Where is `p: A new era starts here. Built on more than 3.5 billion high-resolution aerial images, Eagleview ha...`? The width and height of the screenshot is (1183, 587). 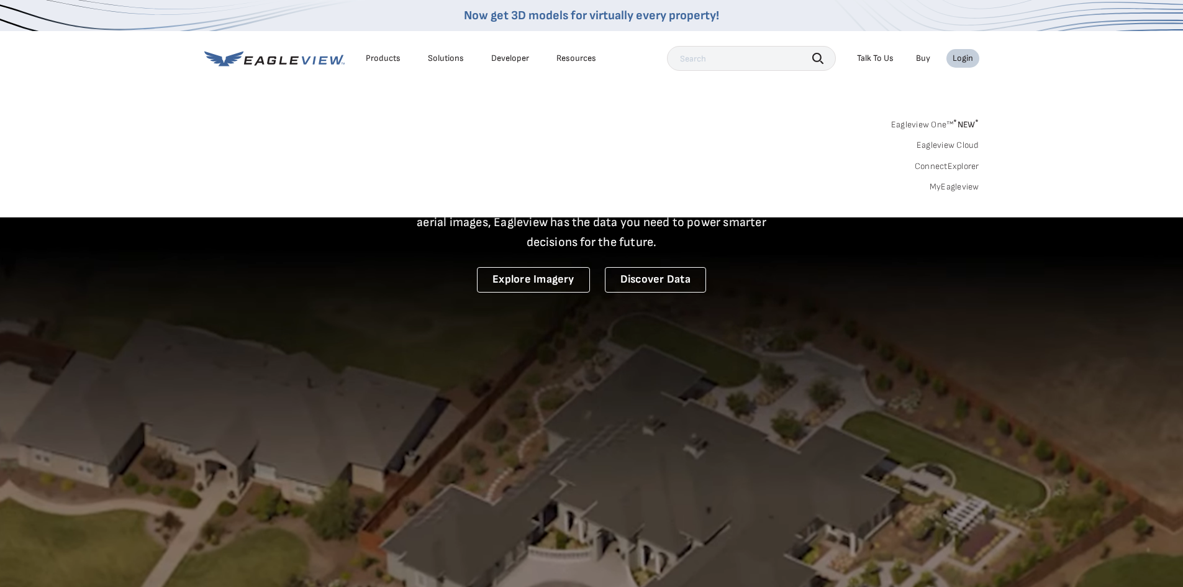
p: A new era starts here. Built on more than 3.5 billion high-resolution aerial images, Eagleview ha... is located at coordinates (592, 222).